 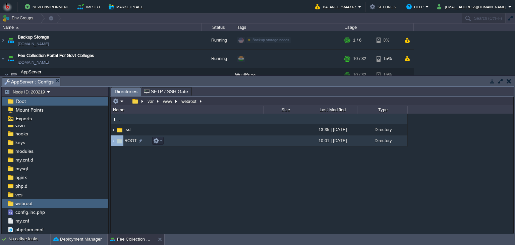 I want to click on span: config.inc.php, so click(x=30, y=212).